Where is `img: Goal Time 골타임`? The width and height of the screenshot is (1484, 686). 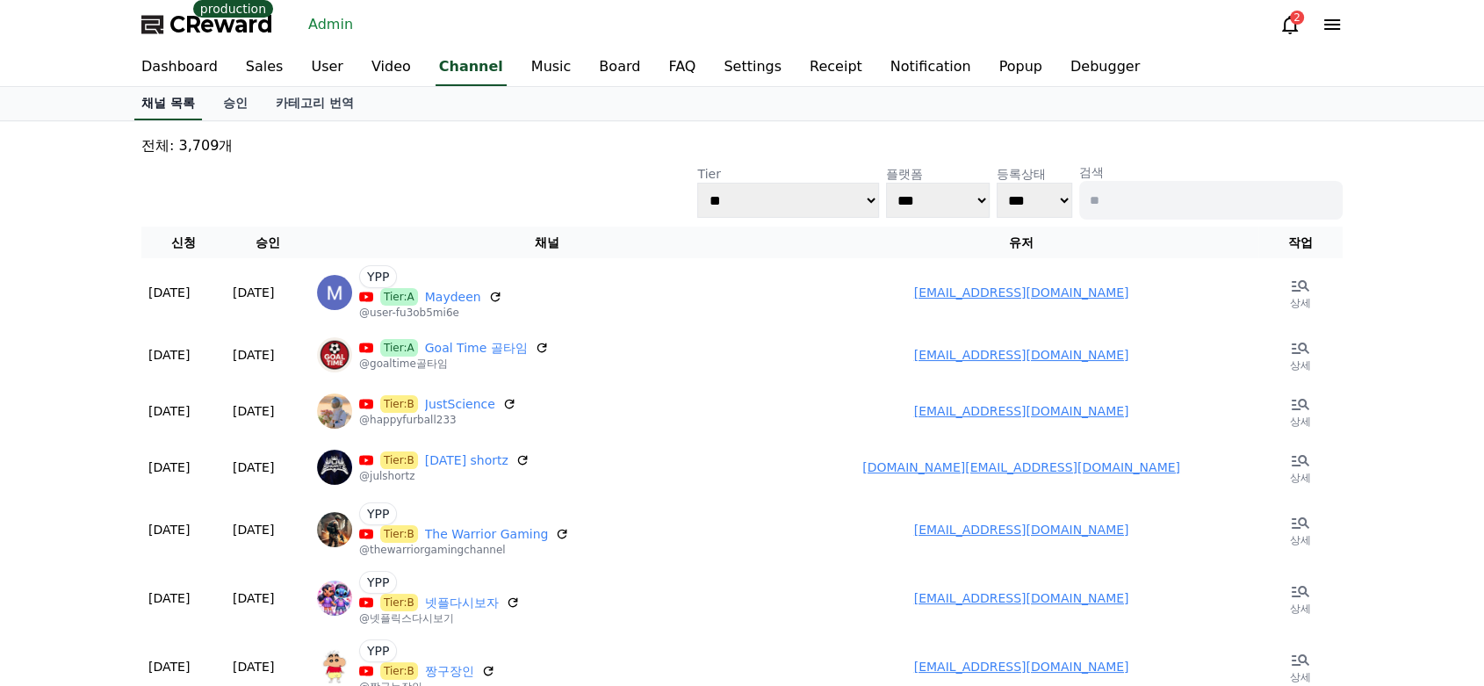
img: Goal Time 골타임 is located at coordinates (335, 355).